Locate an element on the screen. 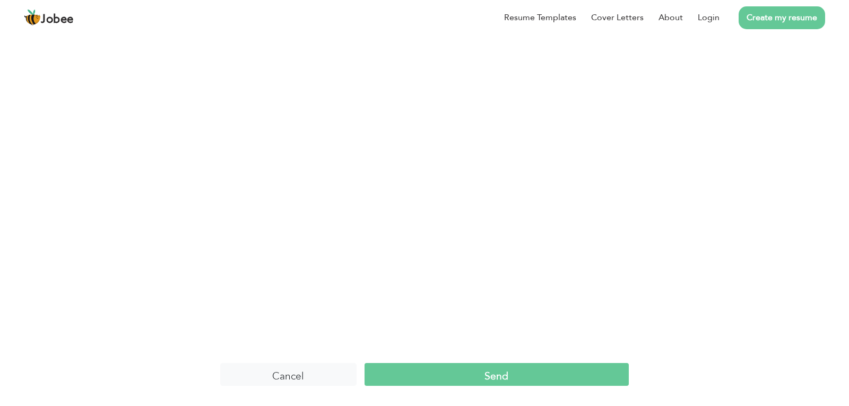 This screenshot has height=406, width=849. a: Login is located at coordinates (709, 18).